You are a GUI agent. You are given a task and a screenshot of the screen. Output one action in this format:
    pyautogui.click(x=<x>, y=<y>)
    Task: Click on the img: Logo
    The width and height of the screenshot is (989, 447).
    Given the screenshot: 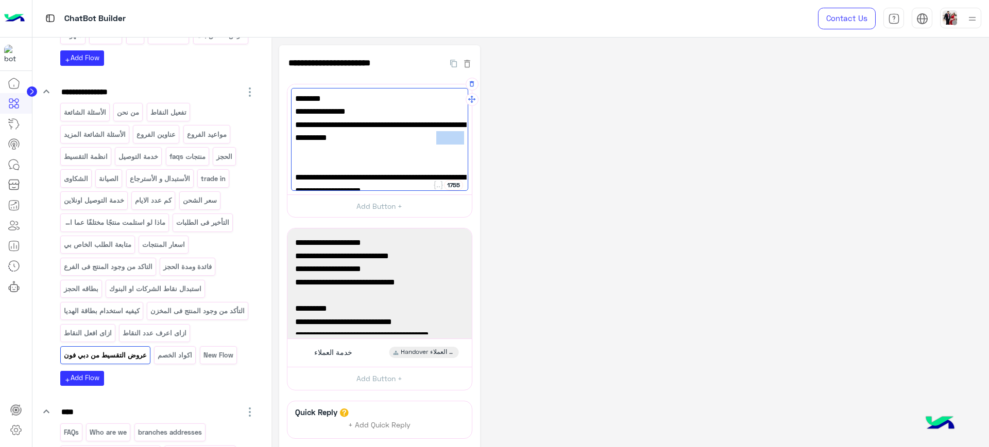 What is the action you would take?
    pyautogui.click(x=14, y=19)
    